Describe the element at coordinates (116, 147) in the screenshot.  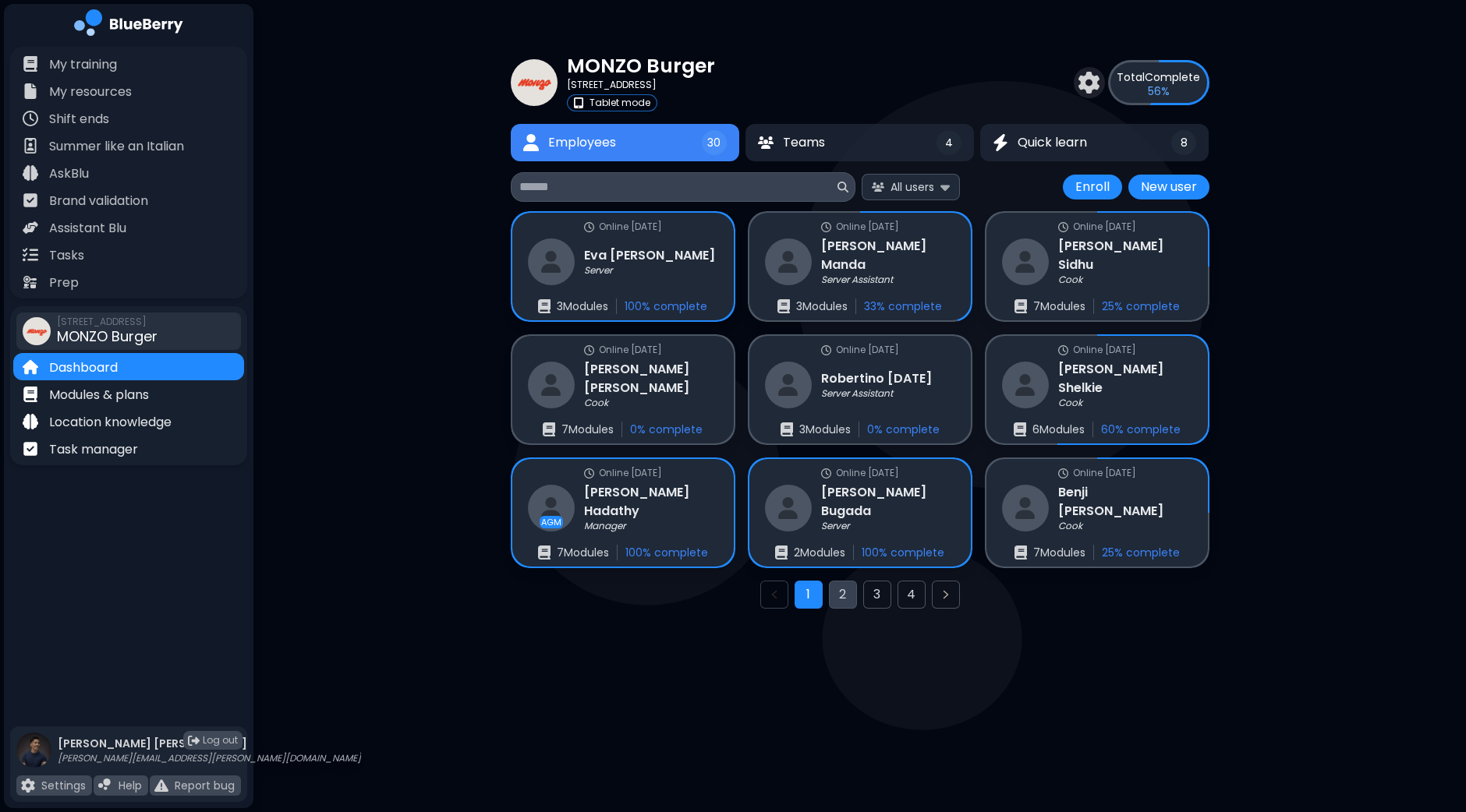
I see `p: Summer like an Italian` at that location.